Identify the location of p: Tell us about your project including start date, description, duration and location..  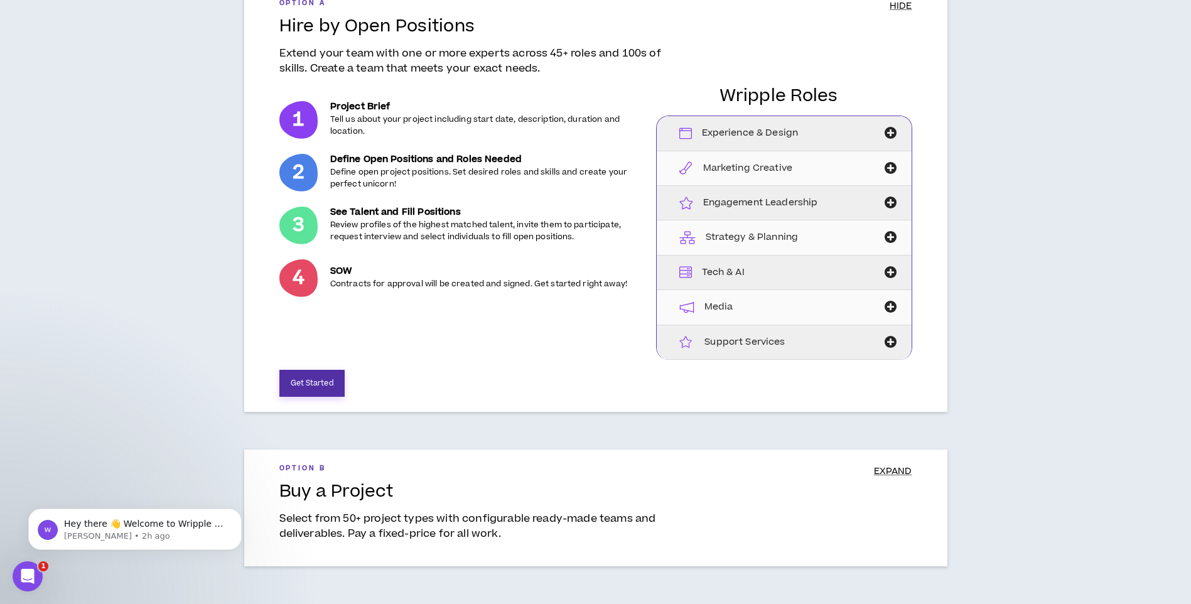
(483, 126).